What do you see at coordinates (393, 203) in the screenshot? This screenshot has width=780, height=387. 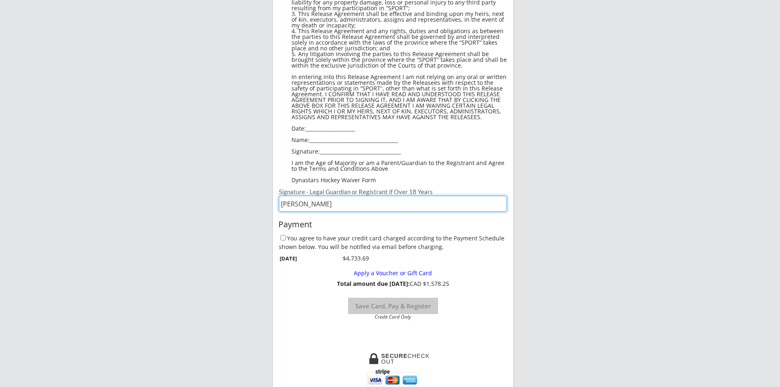 I see `input: Type full name` at bounding box center [393, 203].